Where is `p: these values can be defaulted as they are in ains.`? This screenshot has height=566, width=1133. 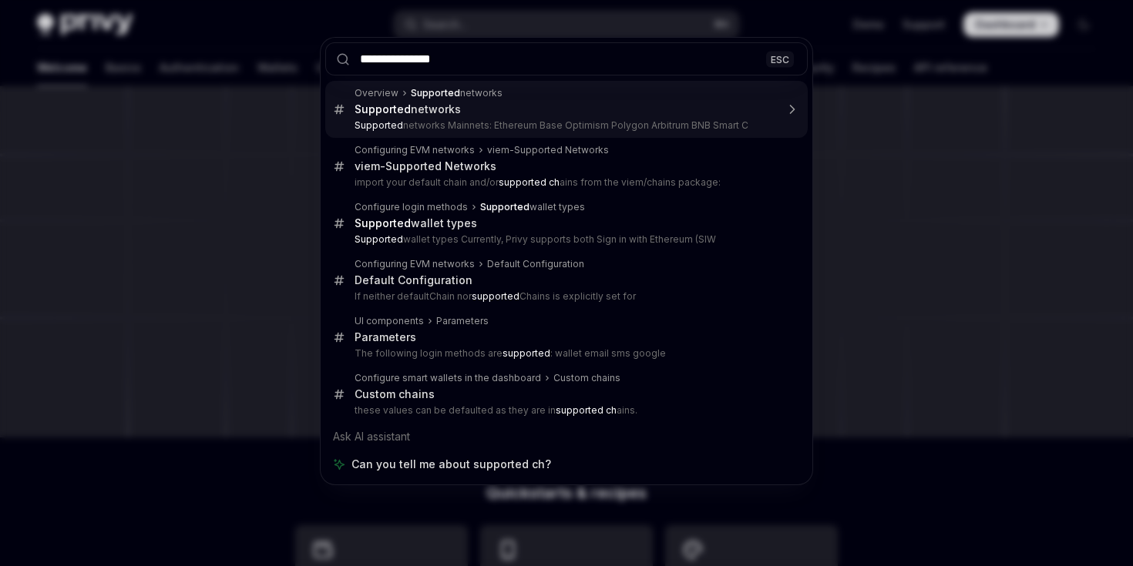
p: these values can be defaulted as they are in ains. is located at coordinates (565, 411).